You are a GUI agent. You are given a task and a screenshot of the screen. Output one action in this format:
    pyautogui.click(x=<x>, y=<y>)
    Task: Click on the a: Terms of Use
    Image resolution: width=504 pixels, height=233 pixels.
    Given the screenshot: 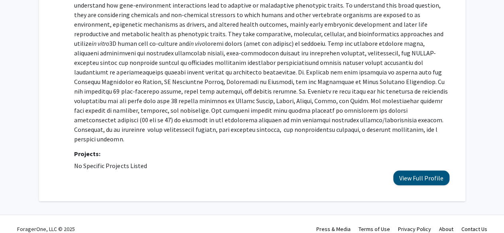 What is the action you would take?
    pyautogui.click(x=374, y=229)
    